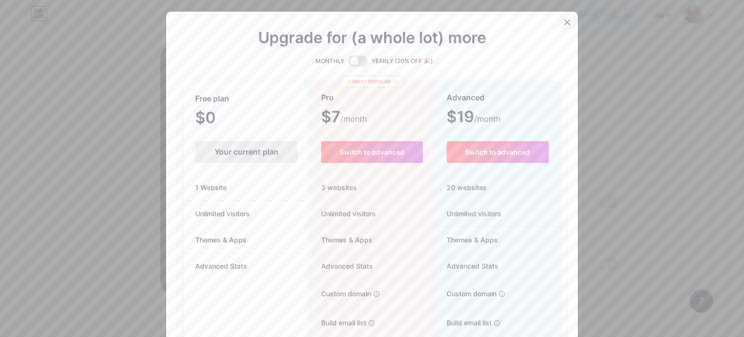 The image size is (744, 337). What do you see at coordinates (402, 61) in the screenshot?
I see `span: YEARLY (20% OFF 🎉)` at bounding box center [402, 61].